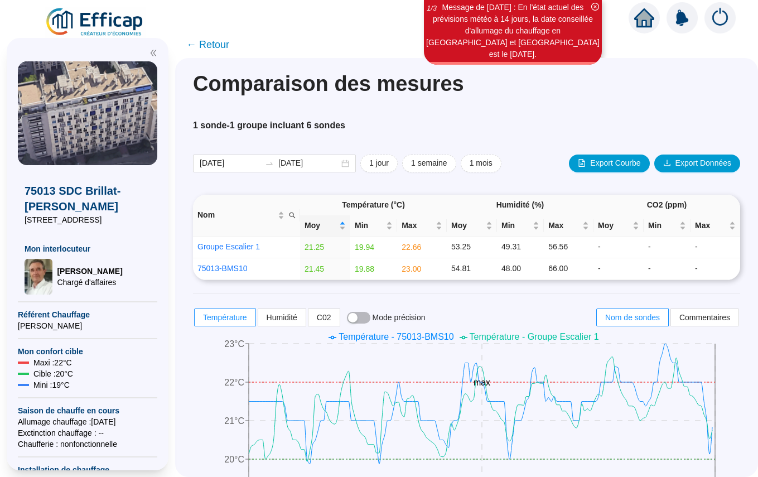 This screenshot has height=477, width=758. Describe the element at coordinates (373, 205) in the screenshot. I see `th: Température (°C)` at that location.